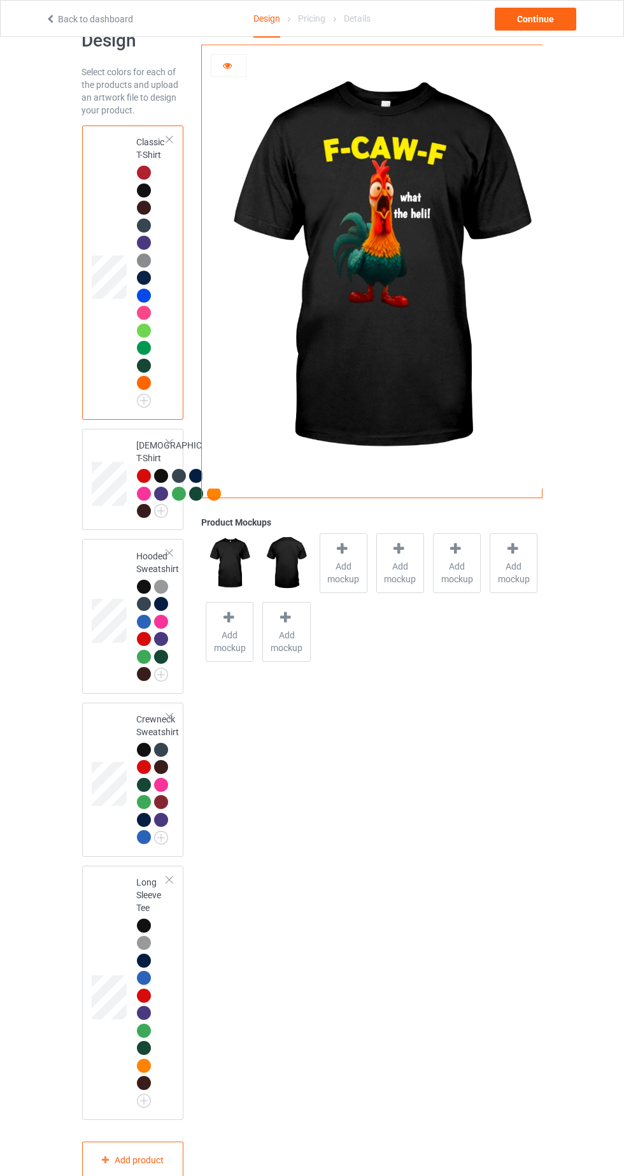  What do you see at coordinates (312, 18) in the screenshot?
I see `div: Pricing` at bounding box center [312, 18].